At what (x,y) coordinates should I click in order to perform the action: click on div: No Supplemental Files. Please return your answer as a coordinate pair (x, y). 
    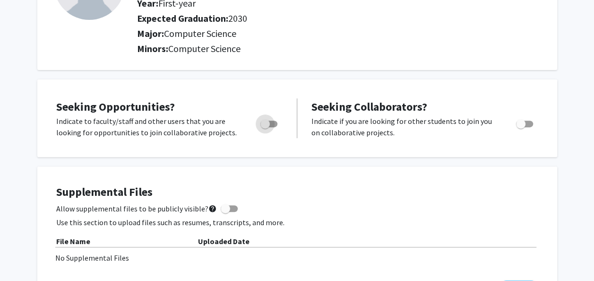
    Looking at the image, I should click on (297, 258).